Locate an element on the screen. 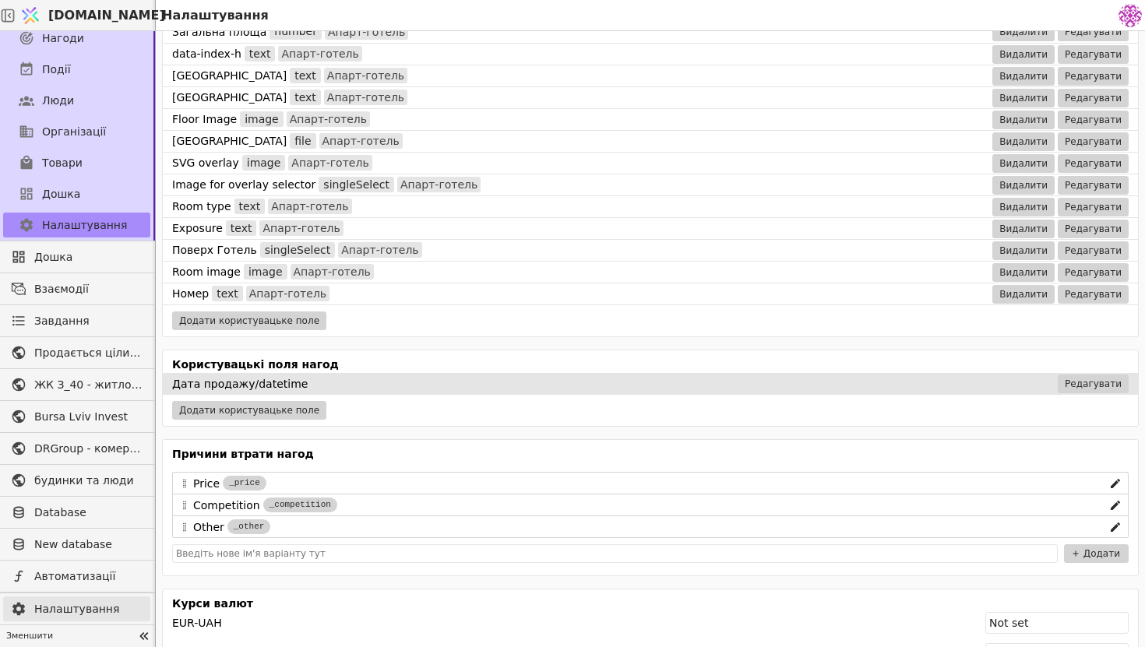 This screenshot has height=647, width=1145. span: Загальна площа is located at coordinates (219, 32).